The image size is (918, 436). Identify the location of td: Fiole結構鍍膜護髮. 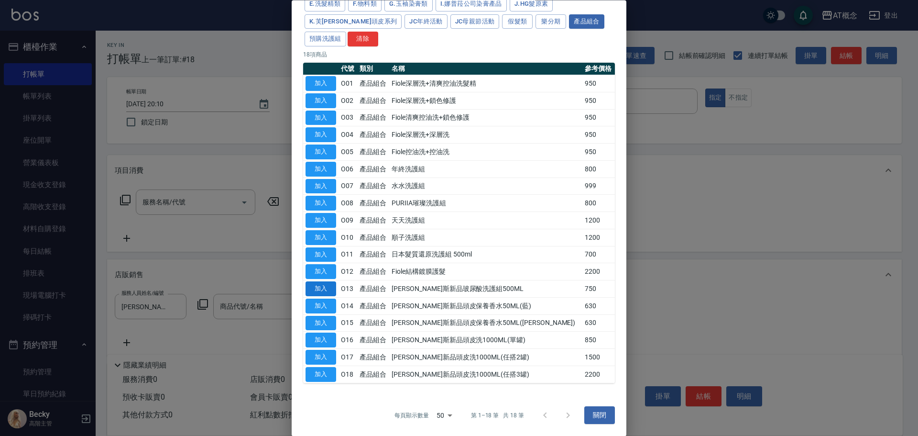
(486, 272).